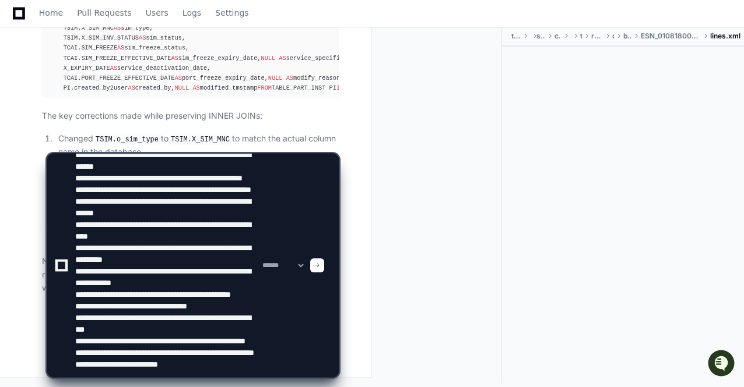  What do you see at coordinates (128, 126) in the screenshot?
I see `span: Pylon` at bounding box center [128, 126].